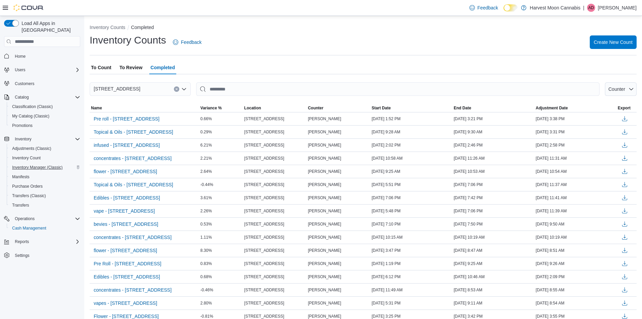 The image size is (642, 319). Describe the element at coordinates (221, 237) in the screenshot. I see `div: 1.11%` at that location.